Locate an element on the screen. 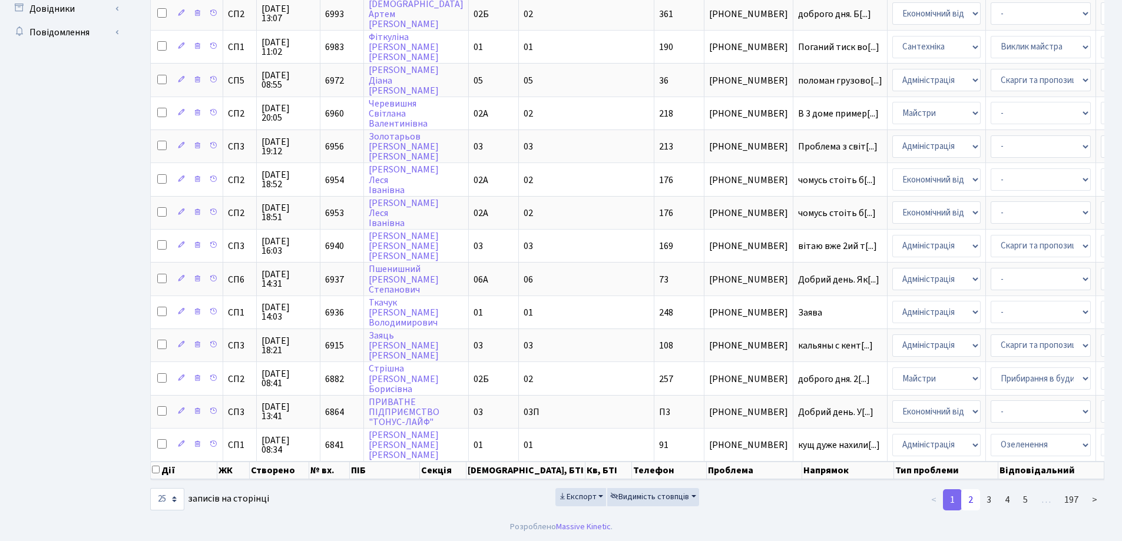  select: записів на сторінці is located at coordinates (167, 499).